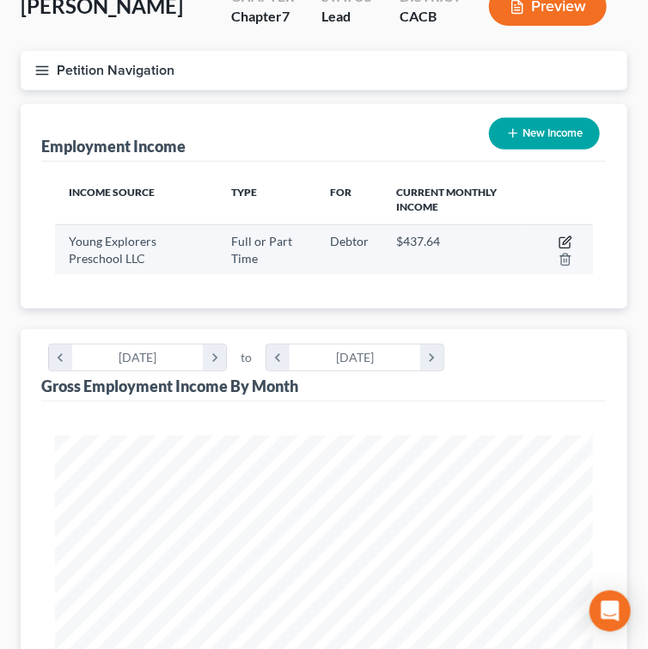 The width and height of the screenshot is (648, 649). I want to click on span: Type, so click(244, 192).